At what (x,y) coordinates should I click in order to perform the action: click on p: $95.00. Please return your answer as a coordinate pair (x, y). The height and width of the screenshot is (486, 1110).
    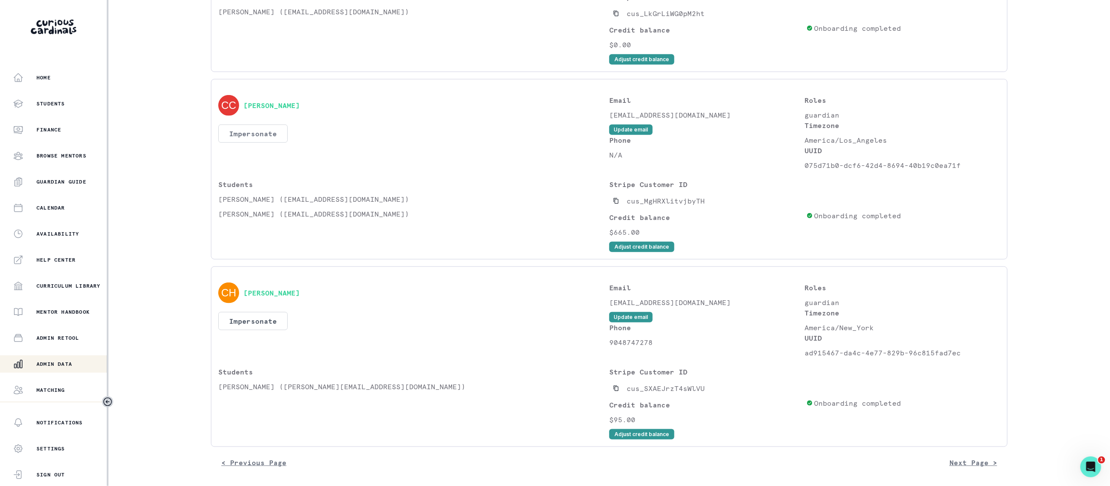
    Looking at the image, I should click on (706, 420).